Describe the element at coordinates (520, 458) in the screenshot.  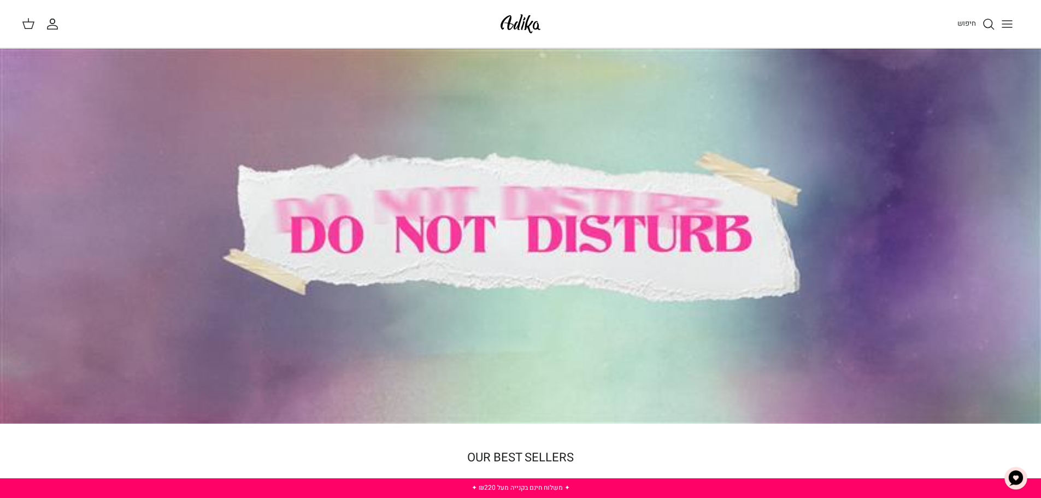
I see `span: OUR BEST SELLERS` at that location.